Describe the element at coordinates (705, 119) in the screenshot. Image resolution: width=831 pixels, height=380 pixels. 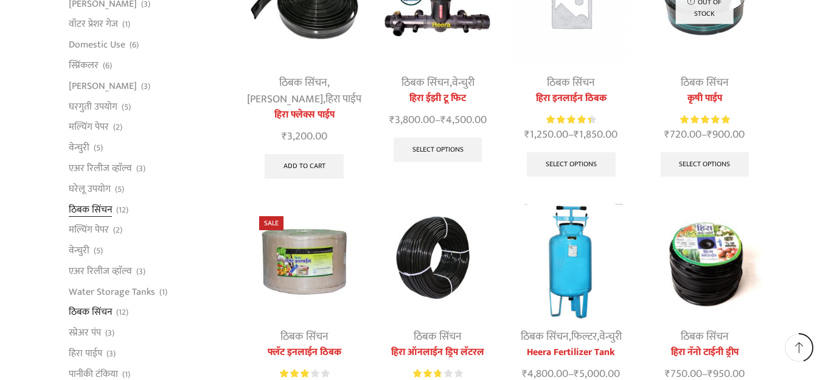
I see `div: Rated 5.00 out of 5` at that location.